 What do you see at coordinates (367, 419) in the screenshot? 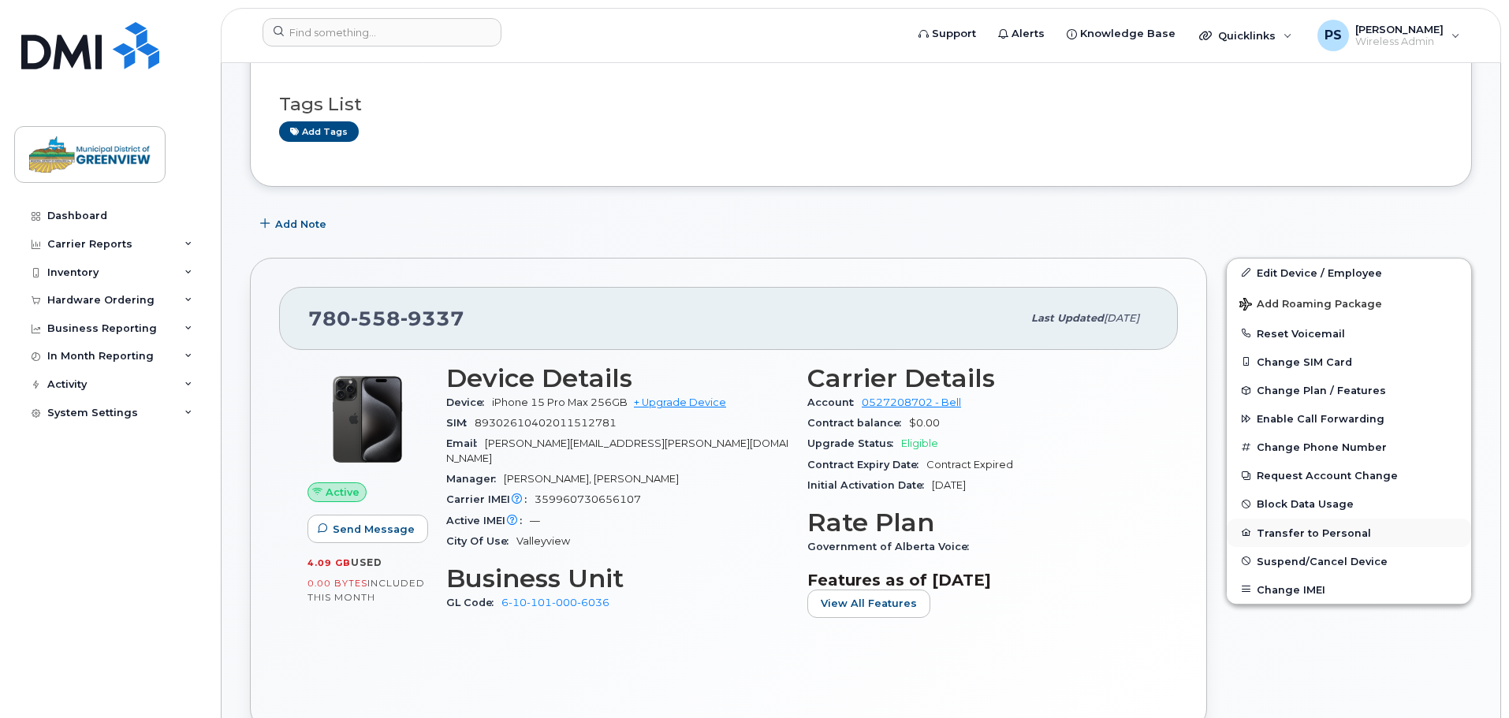
I see `img: iPhone_15_Pro_Black.png` at bounding box center [367, 419].